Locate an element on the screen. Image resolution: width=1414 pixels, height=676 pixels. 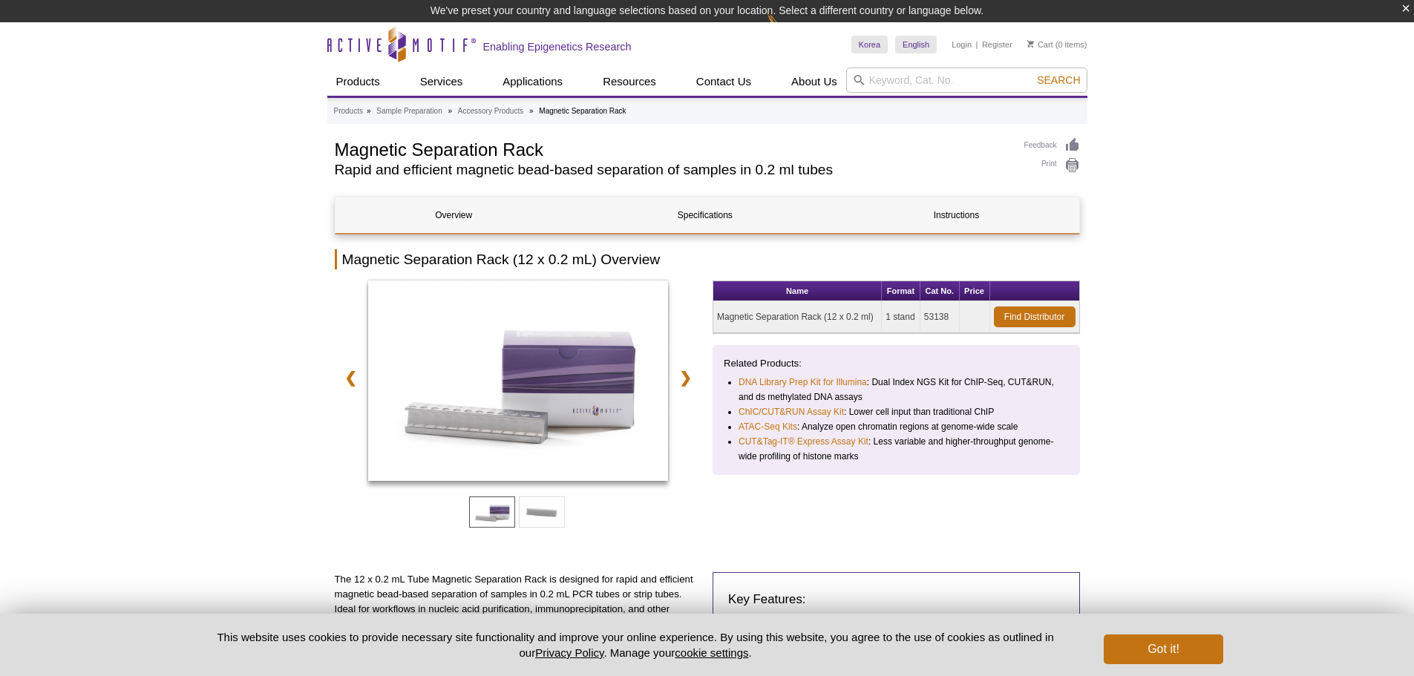
a: ATAC-Seq Kits is located at coordinates (768, 427).